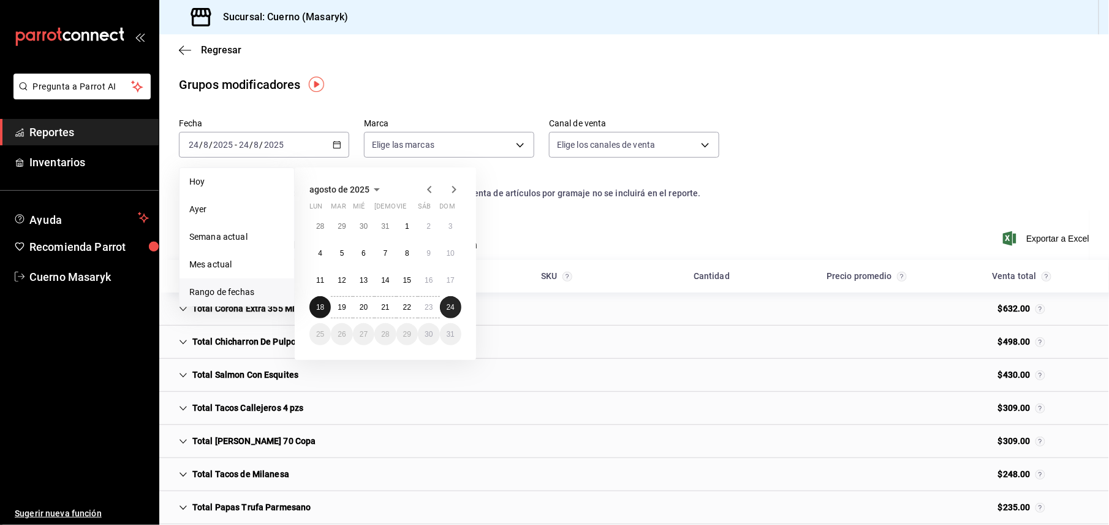 This screenshot has width=1109, height=525. I want to click on button: 29 de agosto de 2025, so click(407, 334).